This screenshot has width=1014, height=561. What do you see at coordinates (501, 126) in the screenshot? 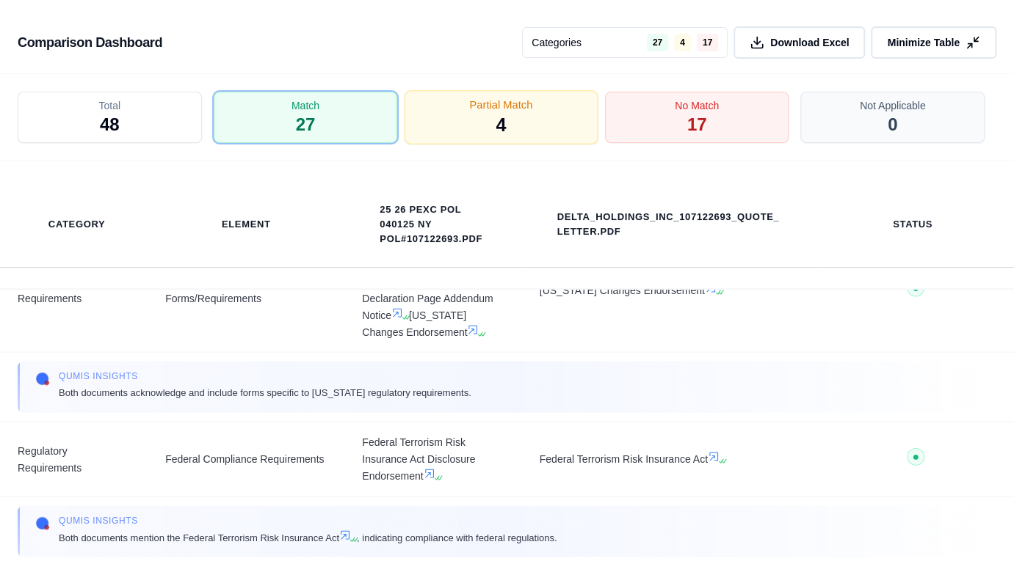
I see `span: 4` at bounding box center [501, 126].